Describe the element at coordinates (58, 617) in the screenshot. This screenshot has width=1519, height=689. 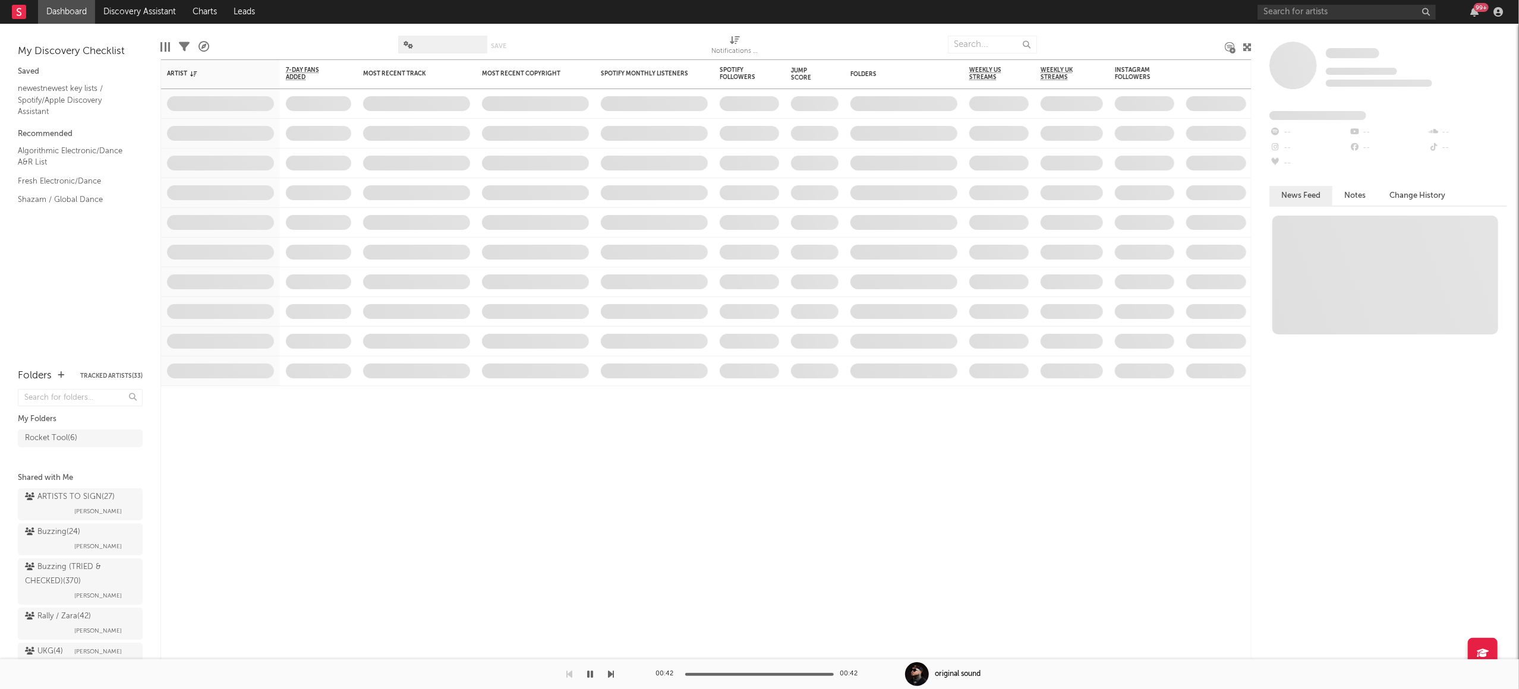
I see `div: Rally / Zara ( 42 )` at that location.